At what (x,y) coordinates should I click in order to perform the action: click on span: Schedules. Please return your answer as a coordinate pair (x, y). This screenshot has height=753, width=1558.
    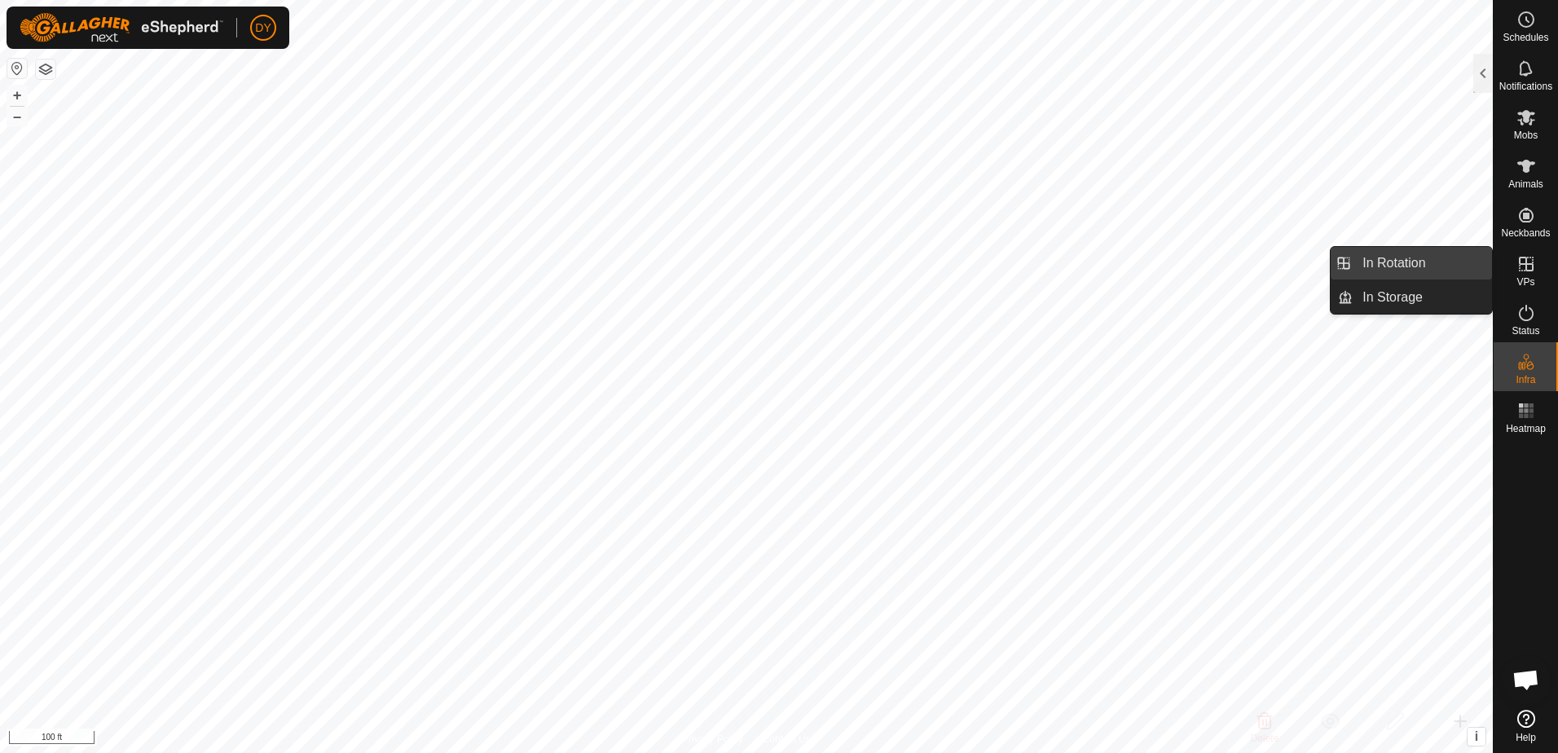
    Looking at the image, I should click on (1526, 37).